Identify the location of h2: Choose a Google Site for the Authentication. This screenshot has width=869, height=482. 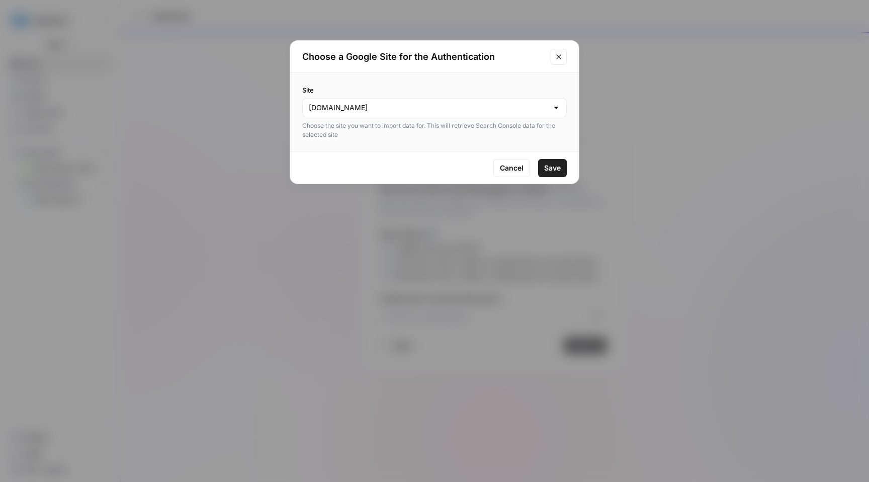
(424, 57).